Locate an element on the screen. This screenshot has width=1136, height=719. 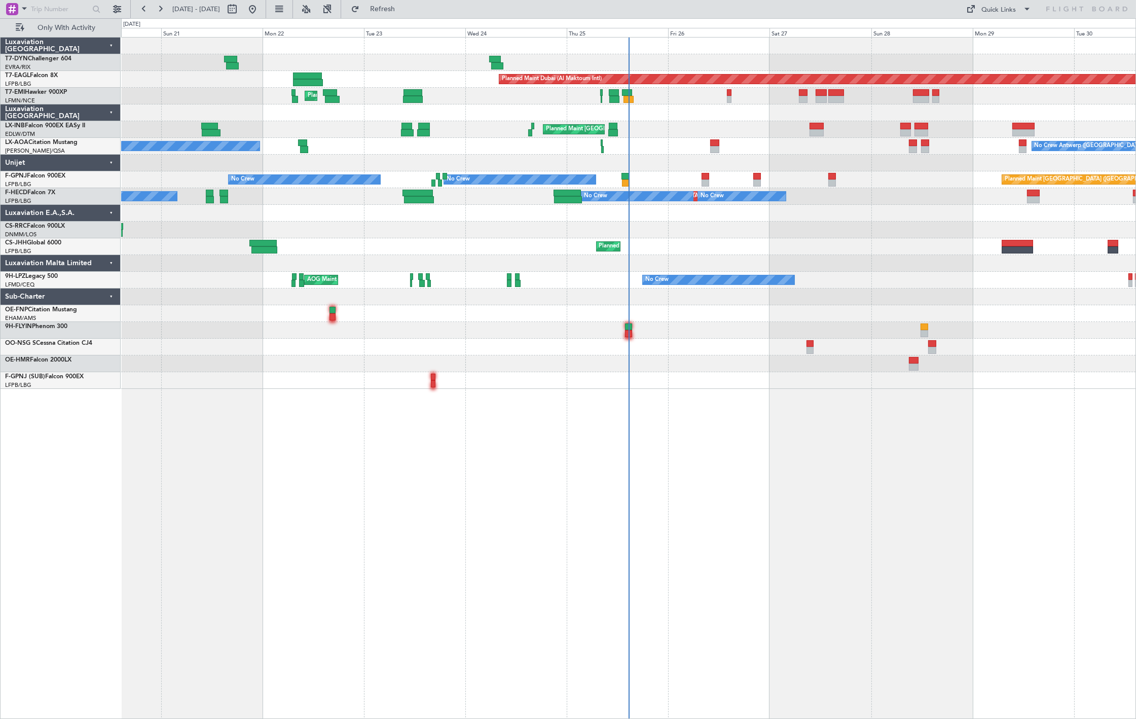
a: LX-AOACitation Mustang is located at coordinates (41, 142).